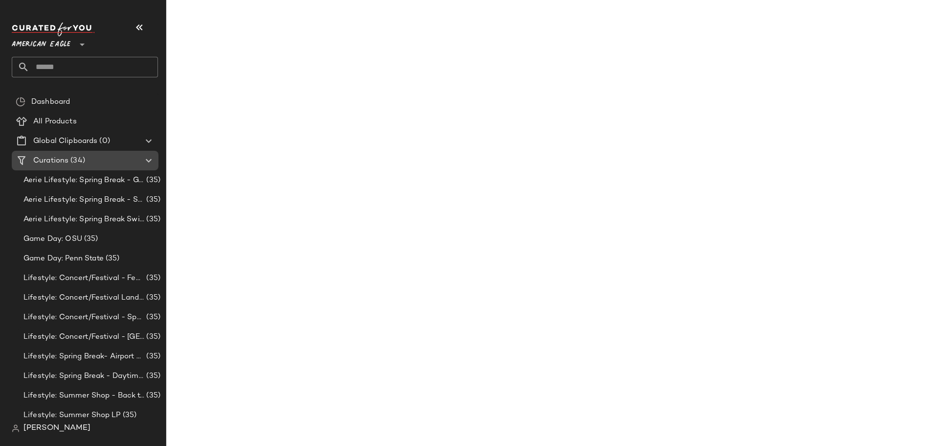 The image size is (939, 446). What do you see at coordinates (84, 200) in the screenshot?
I see `span: Aerie Lifestyle: Spring Break - Sporty` at bounding box center [84, 200].